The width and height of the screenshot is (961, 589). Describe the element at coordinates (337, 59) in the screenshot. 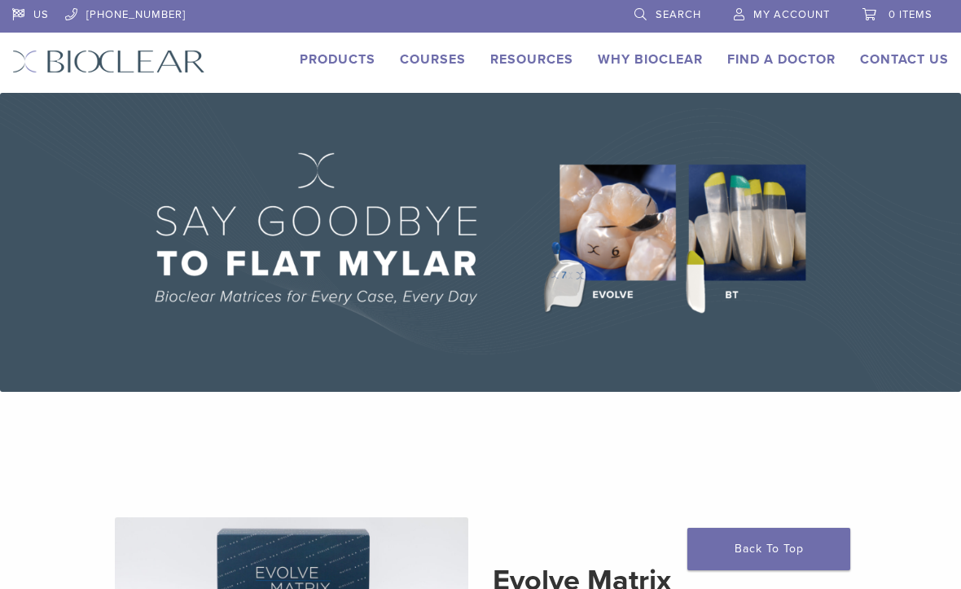

I see `a: Products` at that location.